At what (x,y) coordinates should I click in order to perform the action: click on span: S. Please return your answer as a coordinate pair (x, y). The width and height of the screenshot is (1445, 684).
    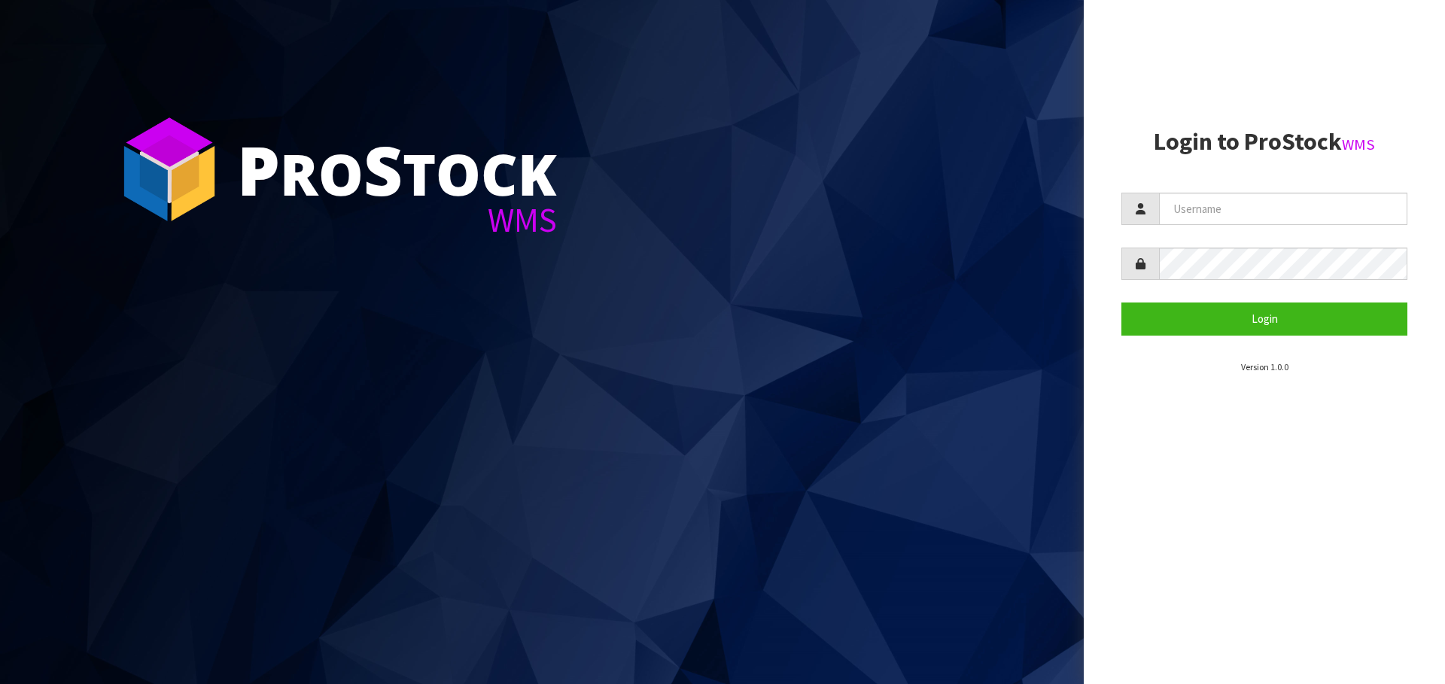
    Looking at the image, I should click on (383, 169).